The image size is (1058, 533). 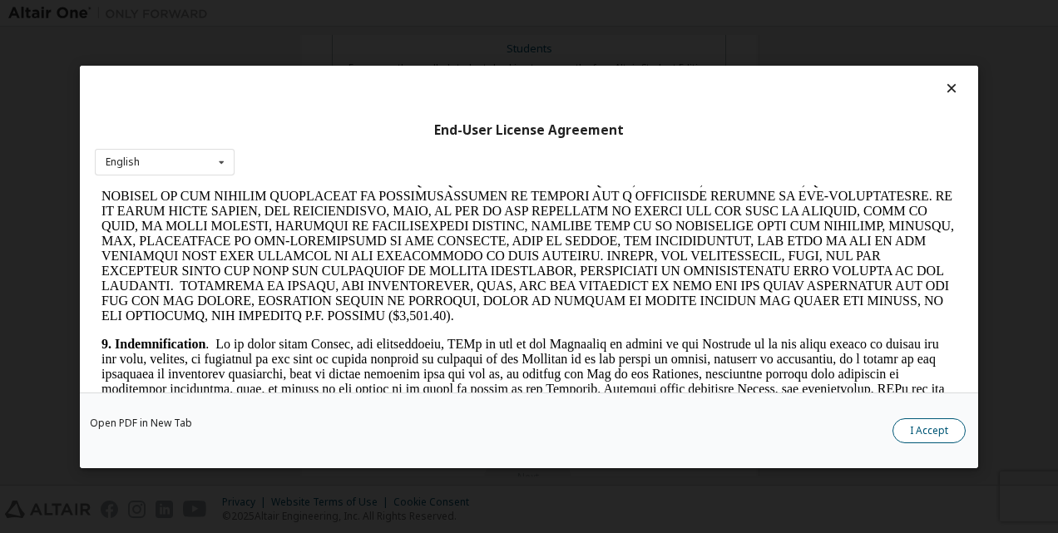 What do you see at coordinates (58, 158) in the screenshot?
I see `strong: 9. Indemnification` at bounding box center [58, 158].